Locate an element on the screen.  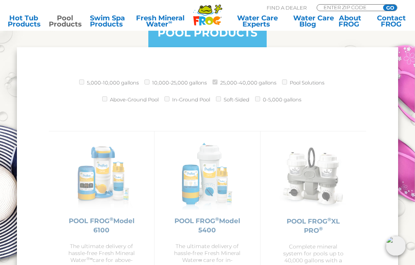
img: pool-frog-5400-featured-img-v2-300x300.png is located at coordinates (207, 176).